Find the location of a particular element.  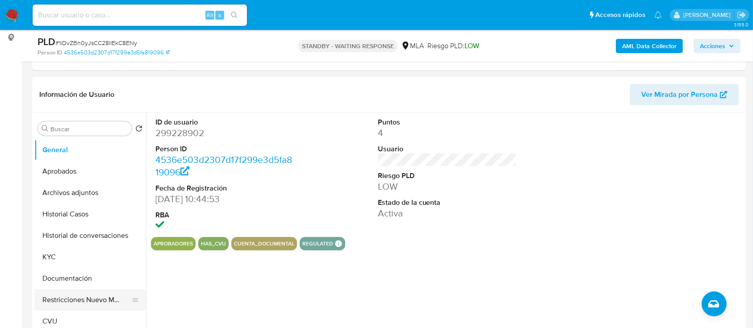

p: STANDBY - WAITING RESPONSE is located at coordinates (348, 46).